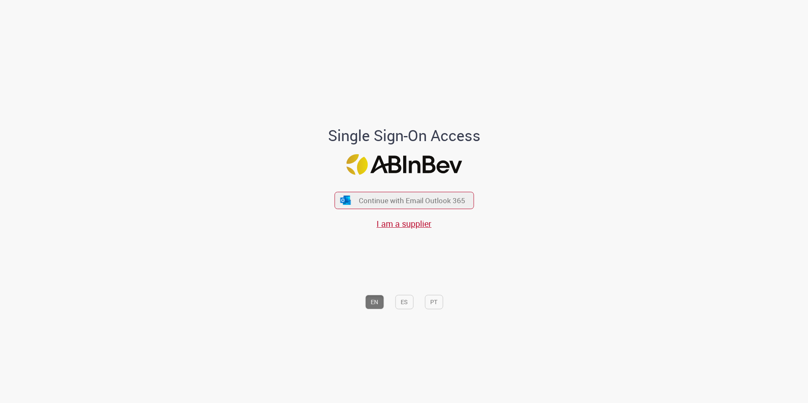 The width and height of the screenshot is (808, 403). Describe the element at coordinates (404, 302) in the screenshot. I see `button: ES` at that location.